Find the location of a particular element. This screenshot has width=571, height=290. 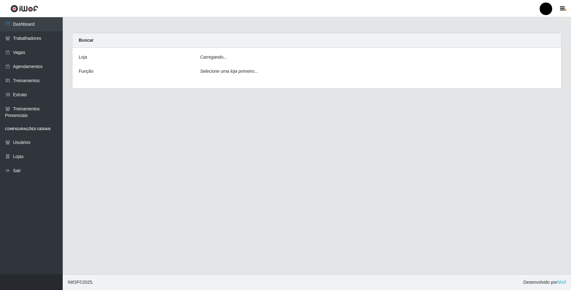

a: iWof is located at coordinates (562, 282).